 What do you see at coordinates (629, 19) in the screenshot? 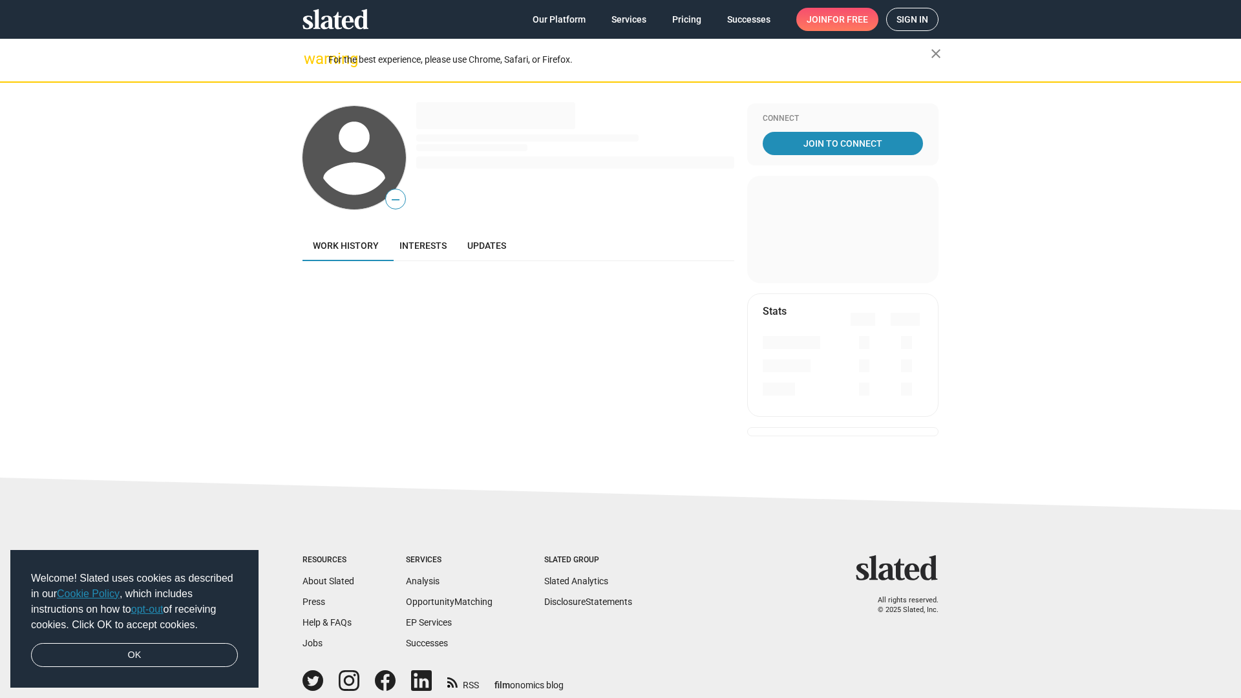
I see `span: Services` at bounding box center [629, 19].